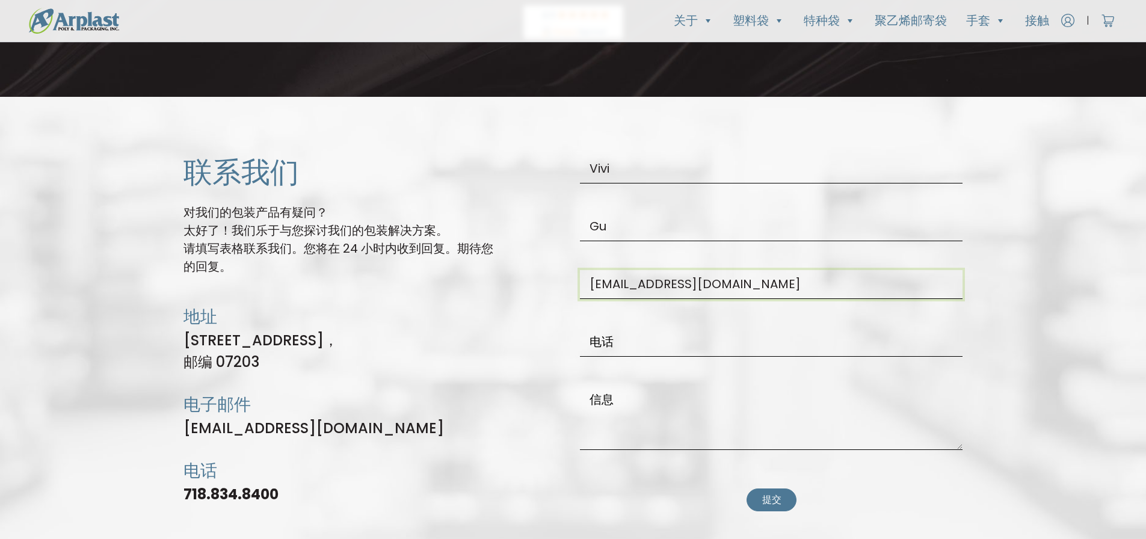 The height and width of the screenshot is (539, 1146). What do you see at coordinates (231, 494) in the screenshot?
I see `font: 718.834.8400` at bounding box center [231, 494].